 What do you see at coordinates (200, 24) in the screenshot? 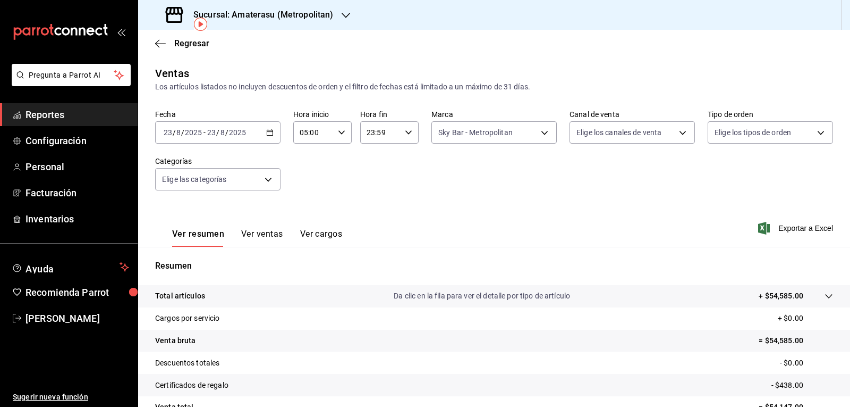
I see `img: Tooltip marker` at bounding box center [200, 24].